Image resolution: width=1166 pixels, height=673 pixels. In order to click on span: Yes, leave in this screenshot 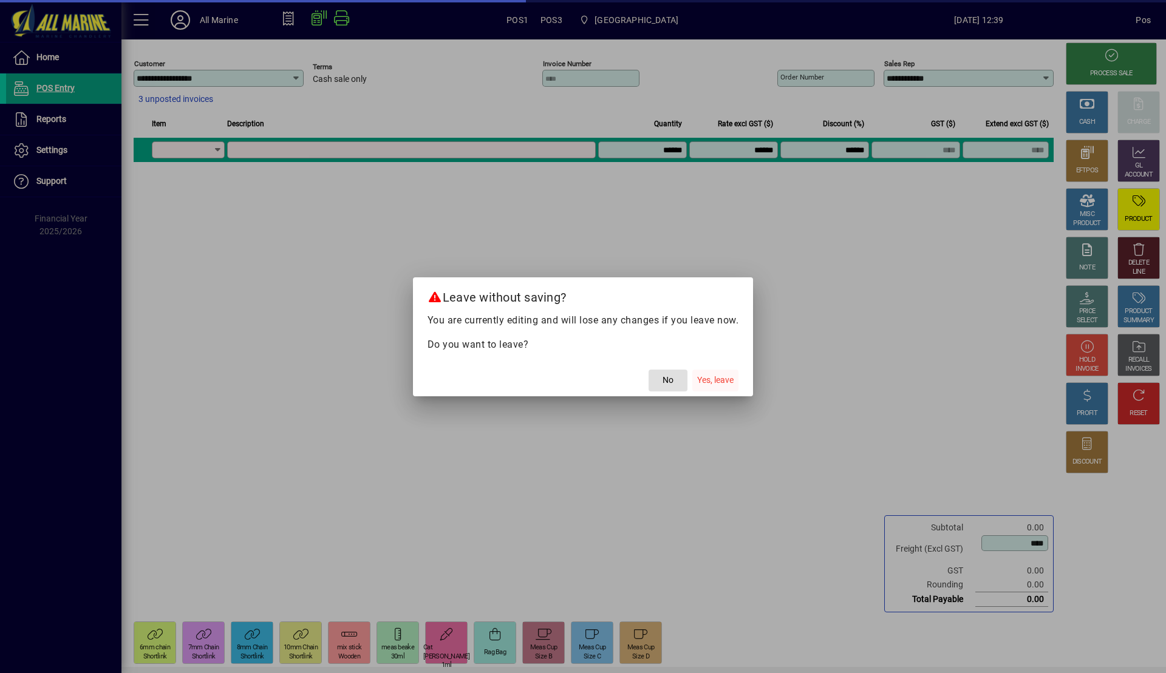, I will do `click(715, 380)`.